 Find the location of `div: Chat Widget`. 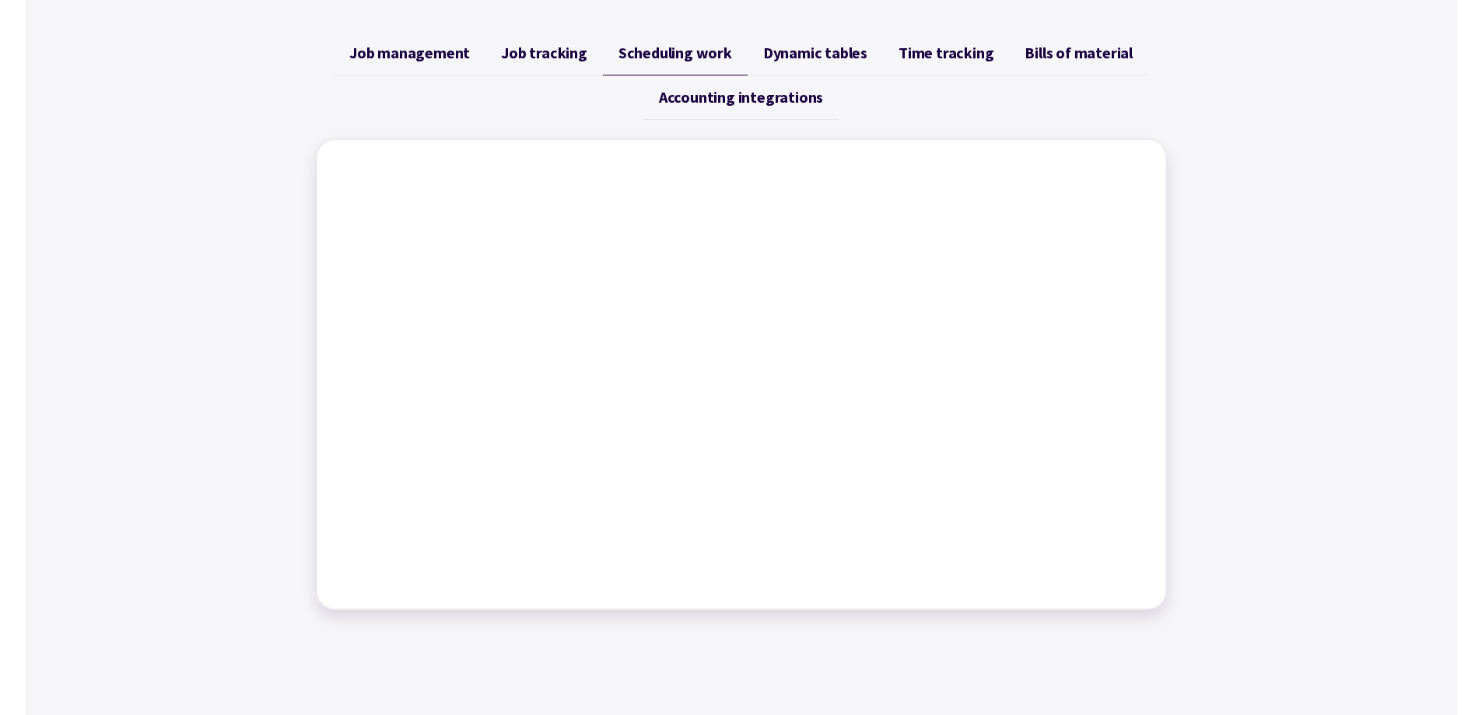

div: Chat Widget is located at coordinates (1352, 631).